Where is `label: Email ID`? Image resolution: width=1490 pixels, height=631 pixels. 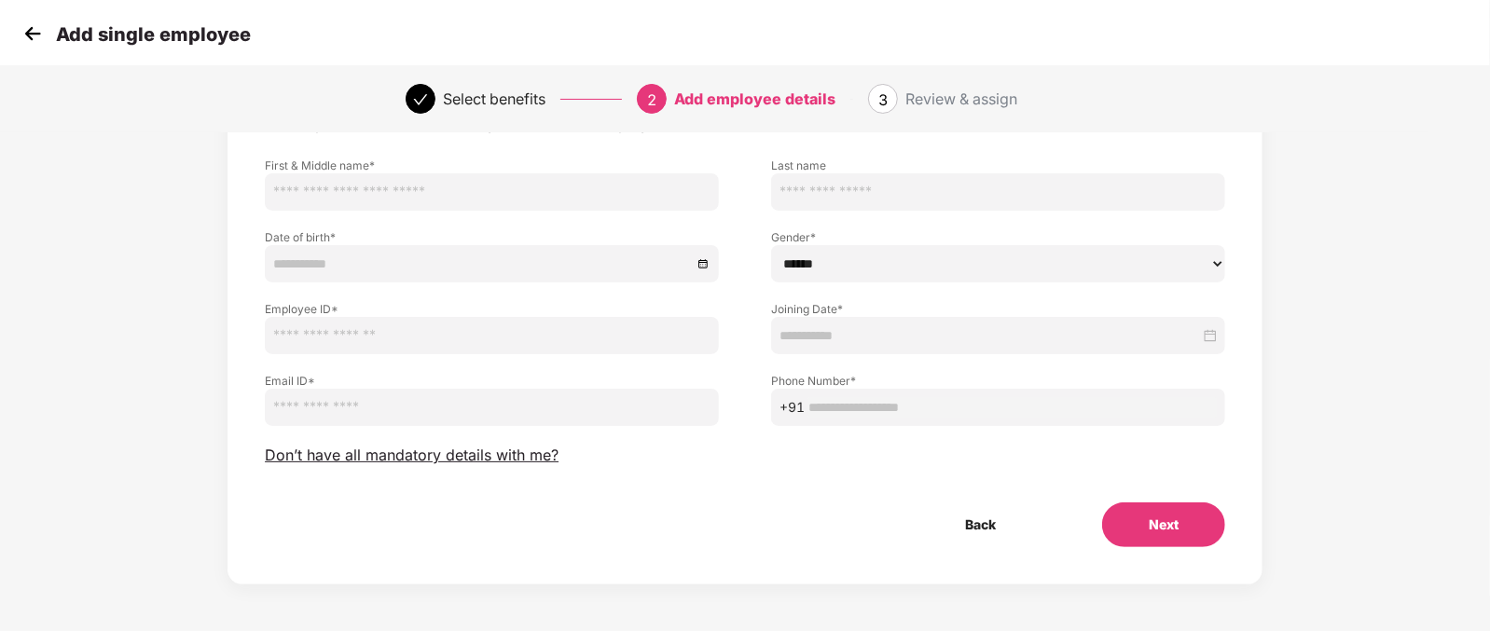
label: Email ID is located at coordinates (491, 380).